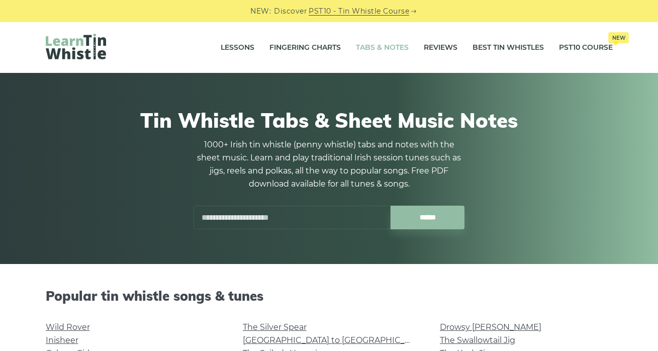 This screenshot has height=351, width=658. What do you see at coordinates (68, 327) in the screenshot?
I see `a: Wild Rover` at bounding box center [68, 327].